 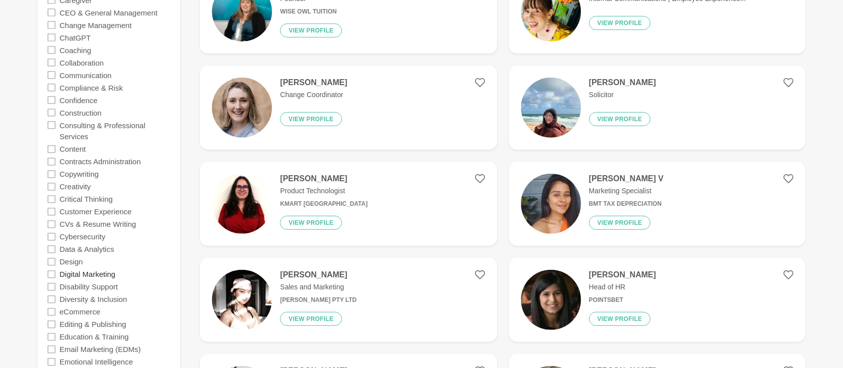 What do you see at coordinates (100, 349) in the screenshot?
I see `label: Email Marketing (EDMs)` at bounding box center [100, 349].